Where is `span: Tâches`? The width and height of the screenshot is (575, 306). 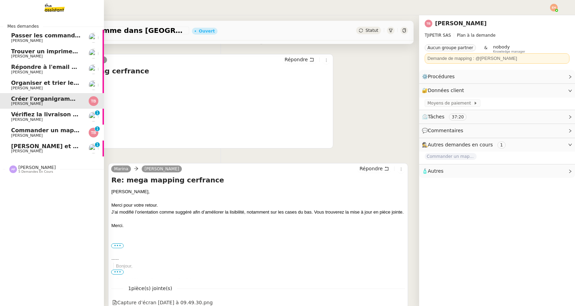 span: Tâches is located at coordinates (436, 117).